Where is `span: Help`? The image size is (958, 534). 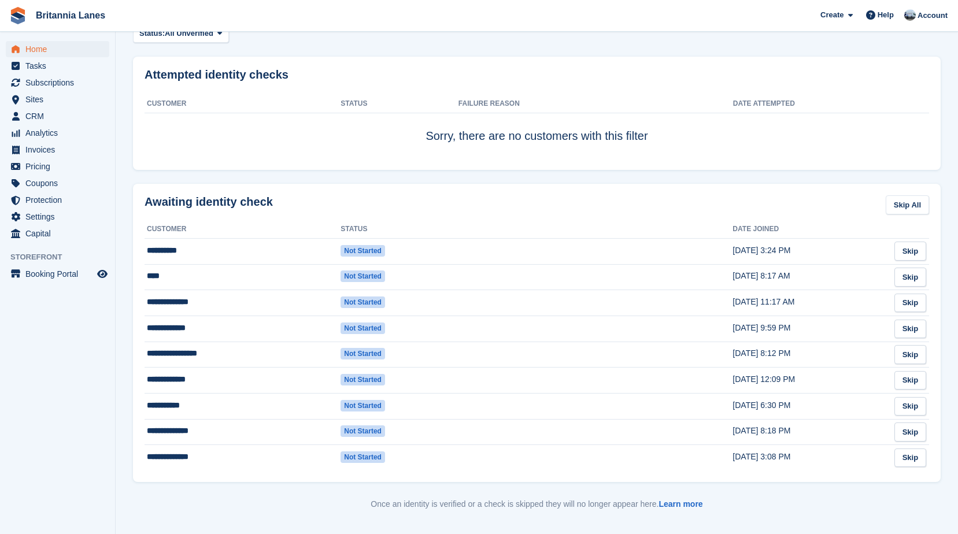 span: Help is located at coordinates (886, 15).